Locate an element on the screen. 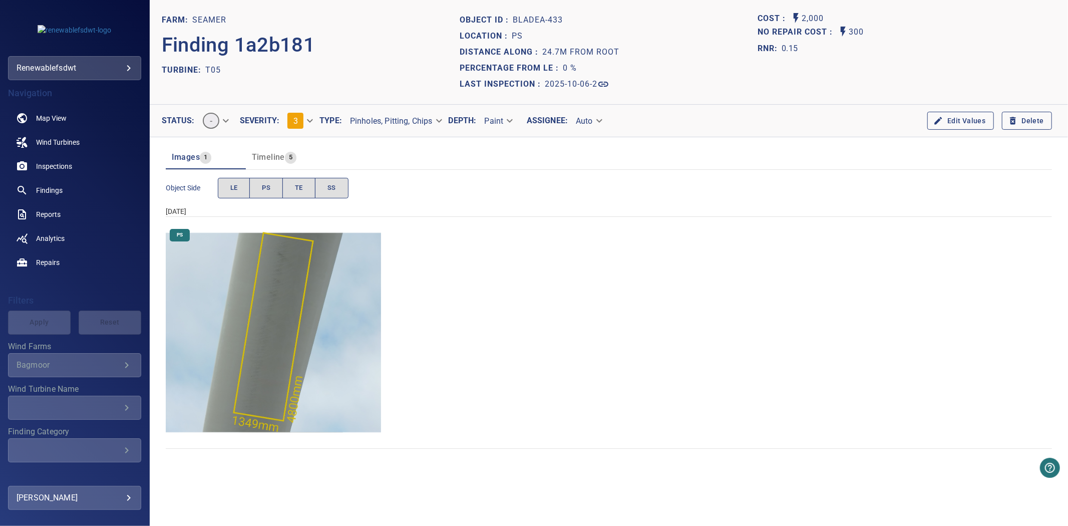 This screenshot has width=1068, height=526. div: Wind Turbine Name is located at coordinates (75, 408).